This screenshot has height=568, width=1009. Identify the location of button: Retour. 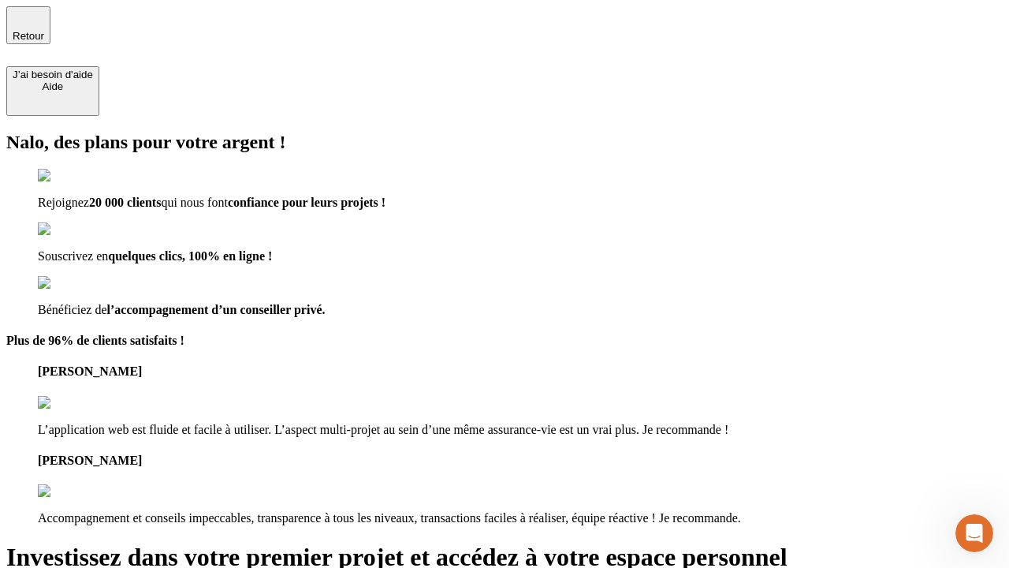
(28, 25).